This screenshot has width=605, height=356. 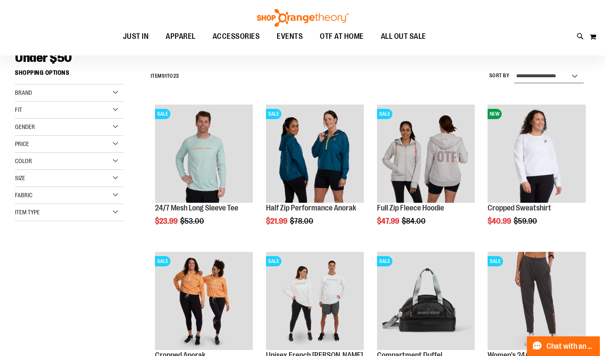 I want to click on span: Fabric, so click(x=23, y=195).